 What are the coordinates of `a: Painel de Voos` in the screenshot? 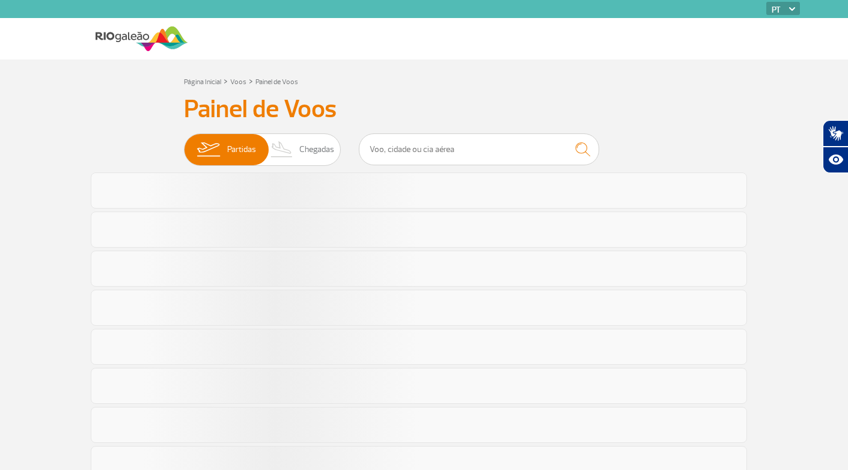 It's located at (277, 82).